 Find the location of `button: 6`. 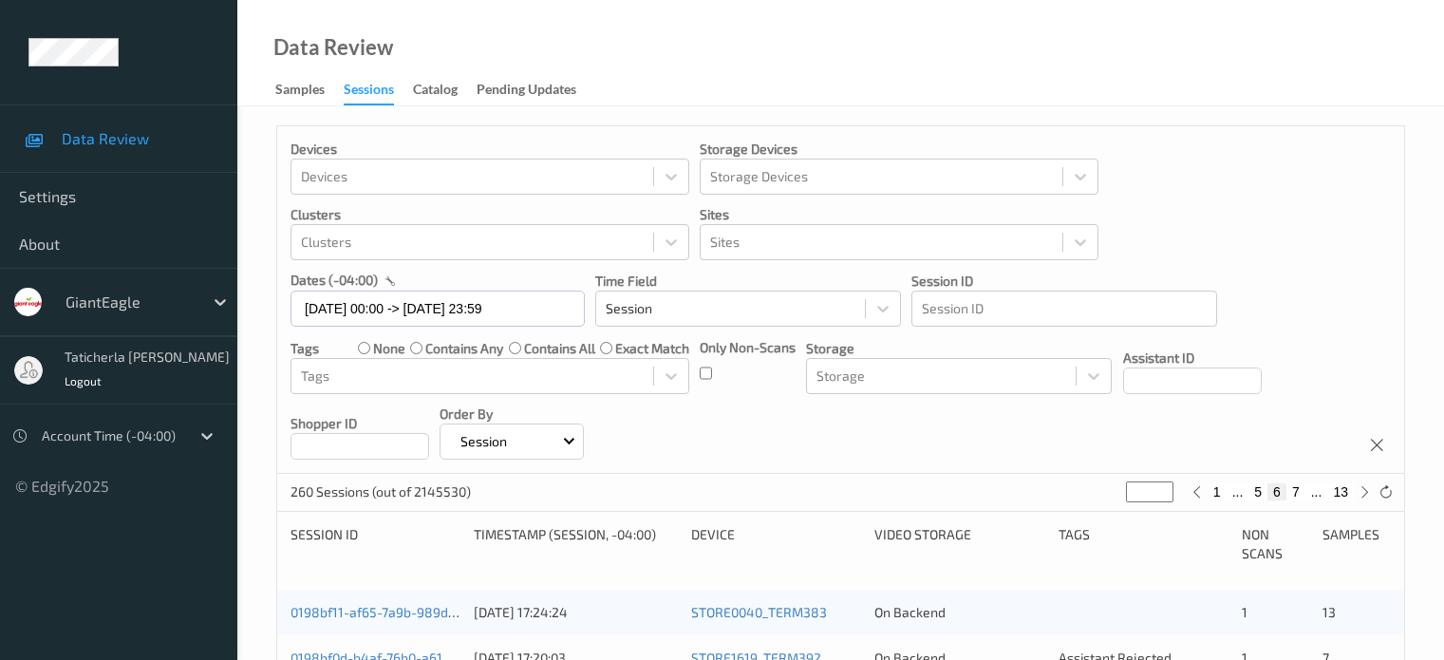

button: 6 is located at coordinates (1277, 492).